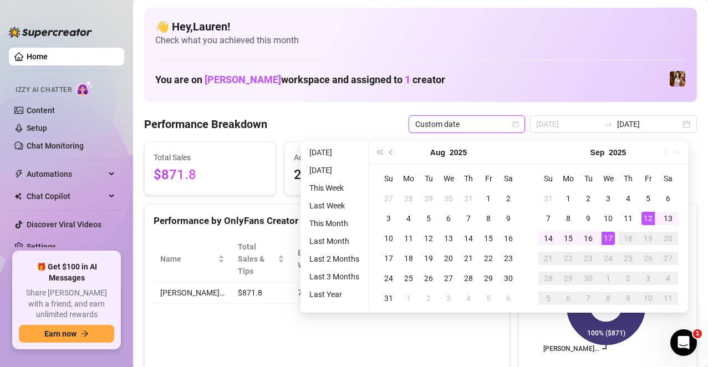 The width and height of the screenshot is (708, 367). I want to click on td: 2025-09-10, so click(608, 218).